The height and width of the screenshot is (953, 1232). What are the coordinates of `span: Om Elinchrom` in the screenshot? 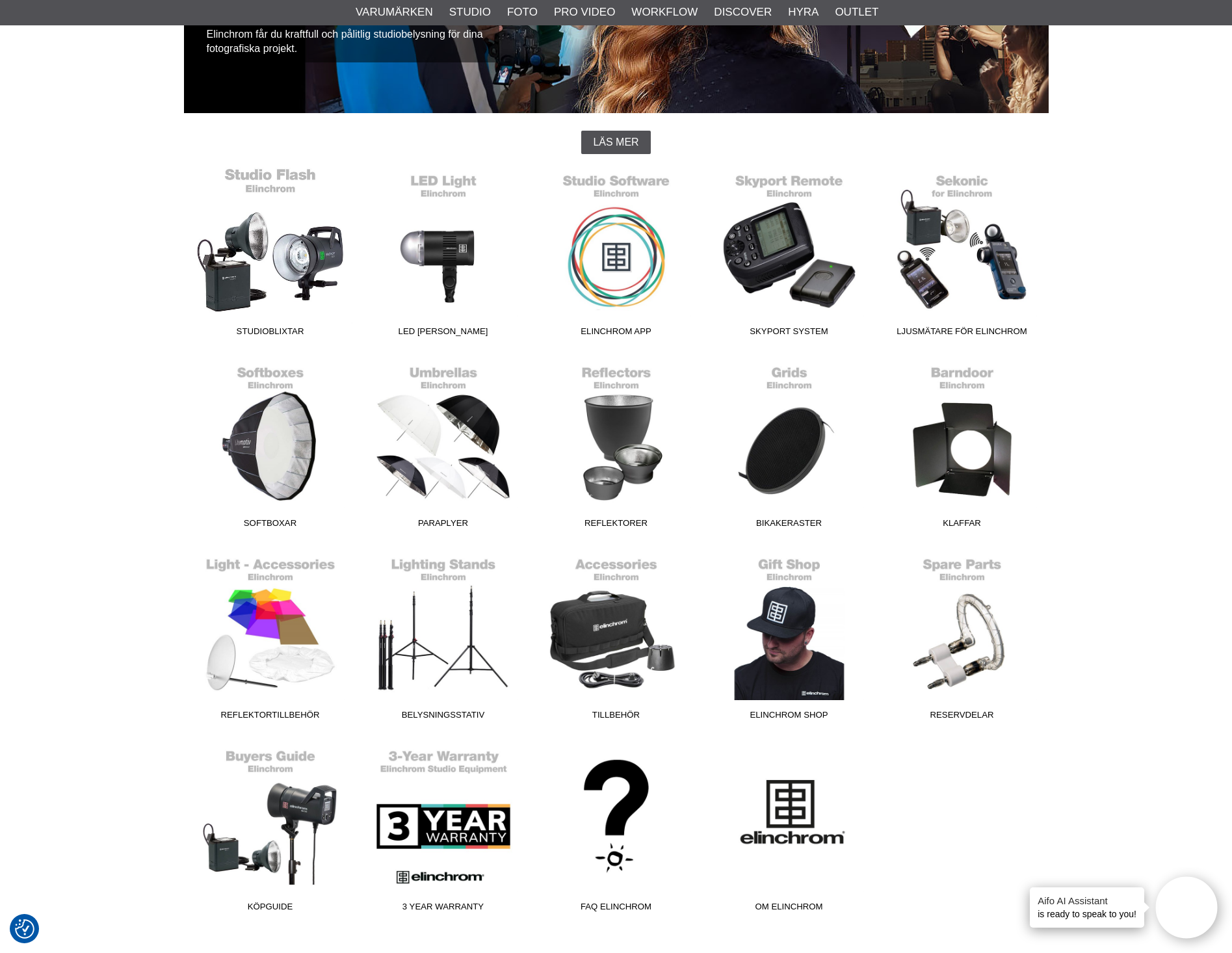 It's located at (789, 909).